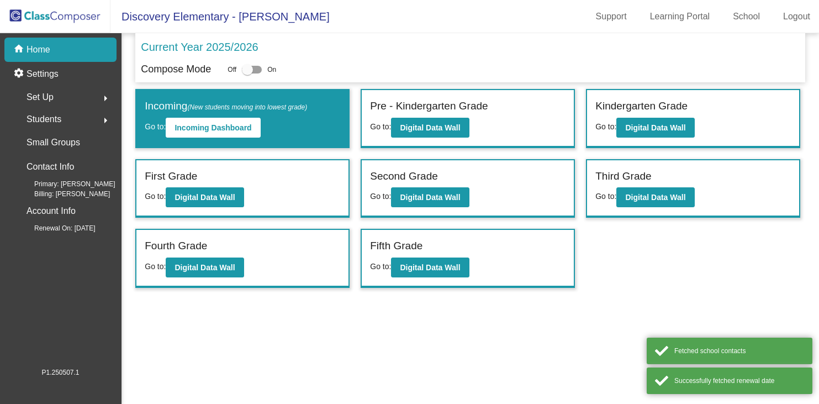  I want to click on button: Incoming Dashboard, so click(213, 128).